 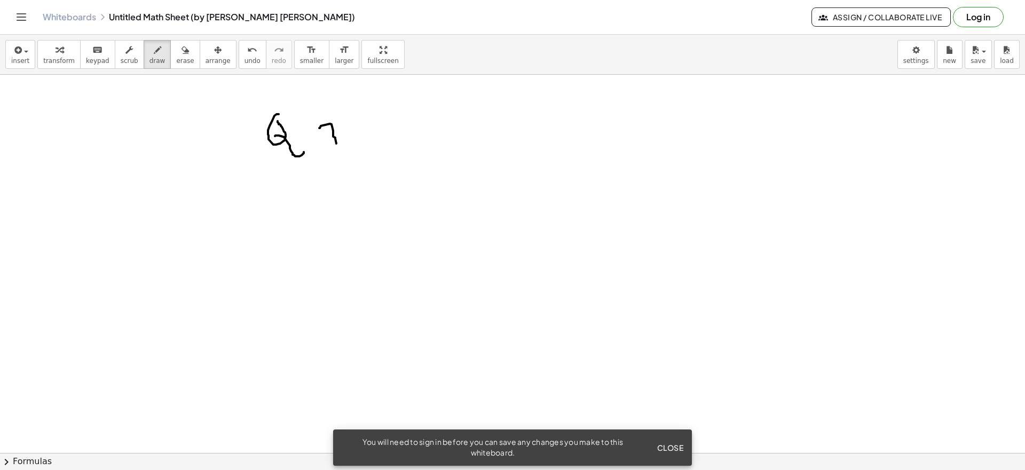 What do you see at coordinates (344, 61) in the screenshot?
I see `span: larger` at bounding box center [344, 61].